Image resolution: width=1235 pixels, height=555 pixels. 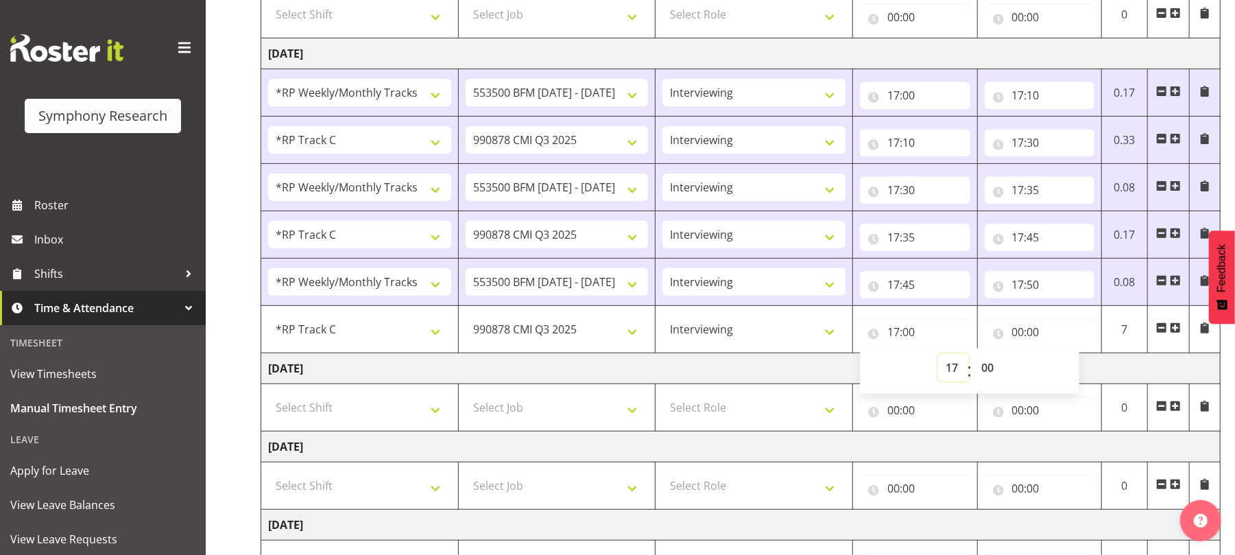 I want to click on a: Manual Timesheet Entry, so click(x=103, y=408).